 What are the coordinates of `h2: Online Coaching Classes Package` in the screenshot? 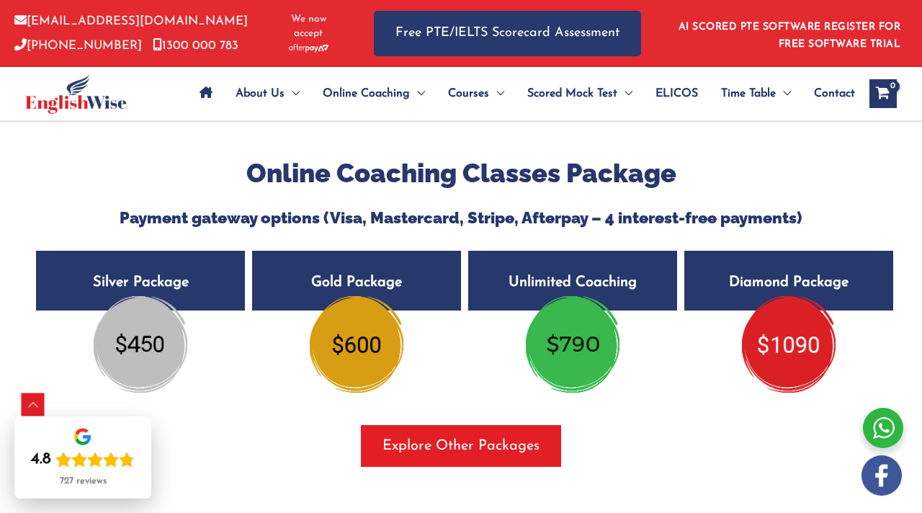 It's located at (461, 173).